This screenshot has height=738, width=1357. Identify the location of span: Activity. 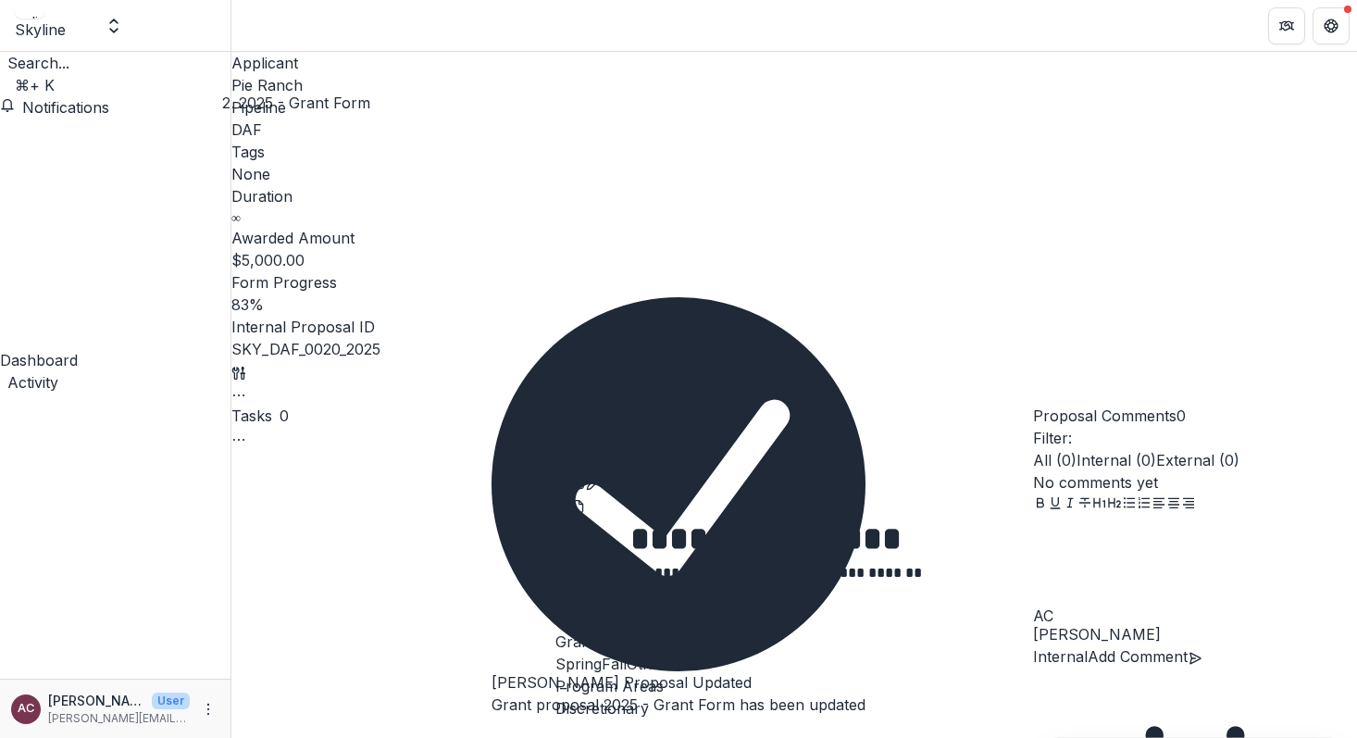
(32, 382).